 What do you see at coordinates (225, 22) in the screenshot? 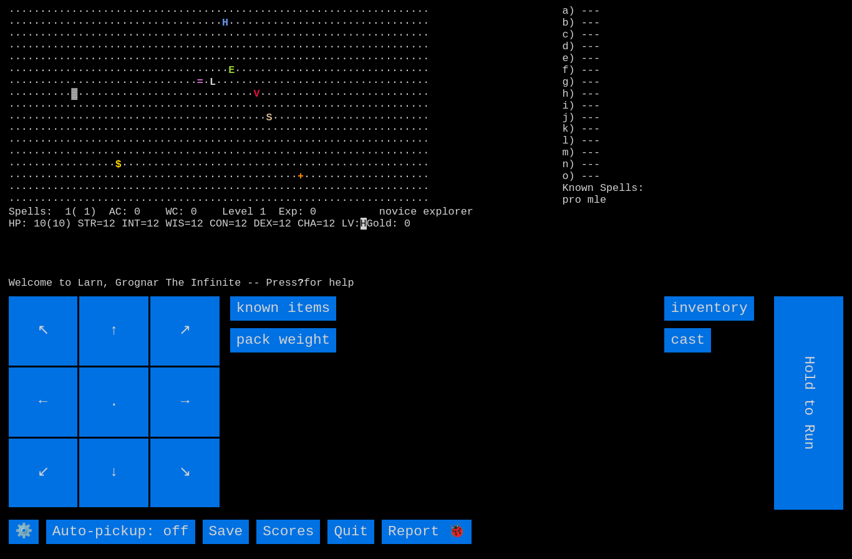
I see `font: H` at bounding box center [225, 22].